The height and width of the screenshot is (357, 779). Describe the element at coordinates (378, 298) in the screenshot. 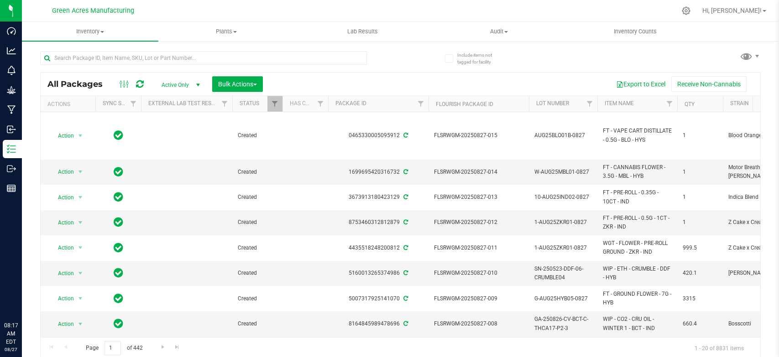

I see `div: 5007317925141070` at that location.